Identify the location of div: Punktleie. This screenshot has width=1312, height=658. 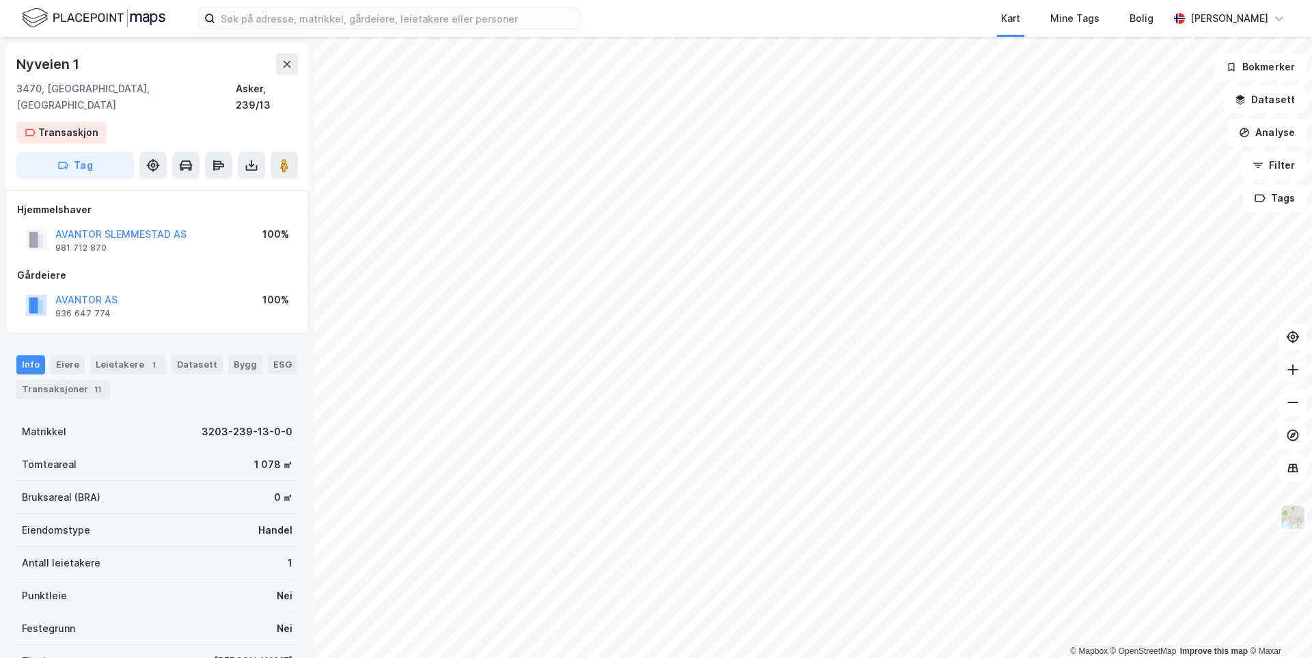
(44, 596).